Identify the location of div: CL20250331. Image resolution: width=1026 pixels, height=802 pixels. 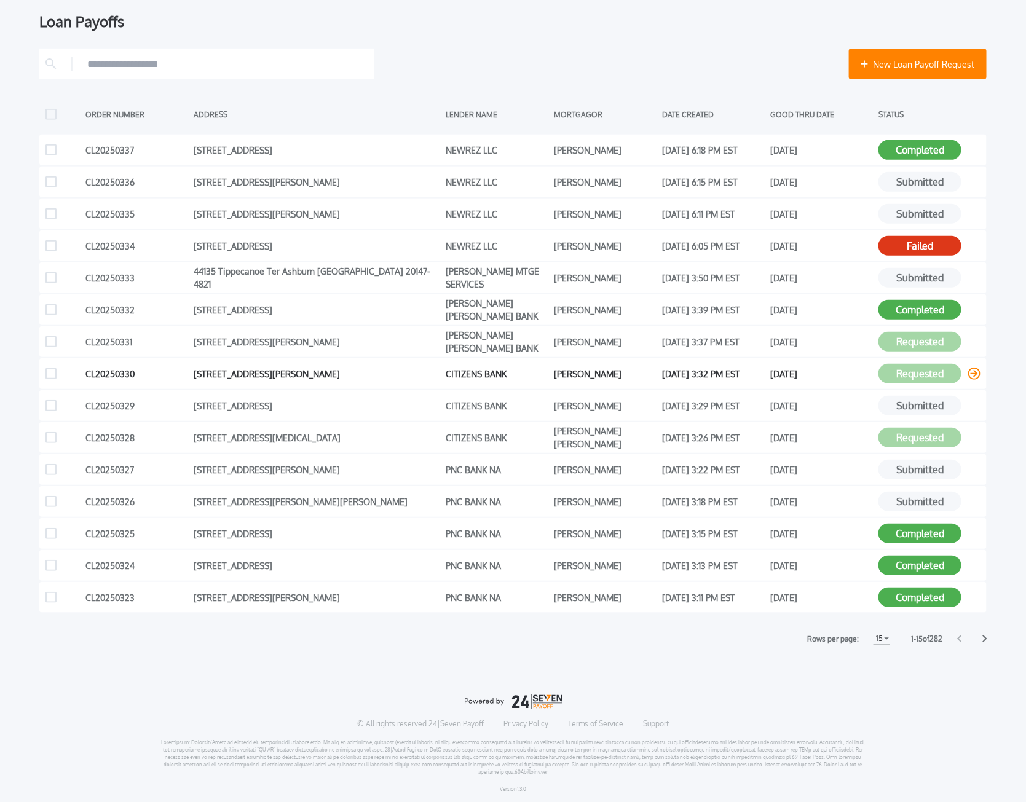
(136, 342).